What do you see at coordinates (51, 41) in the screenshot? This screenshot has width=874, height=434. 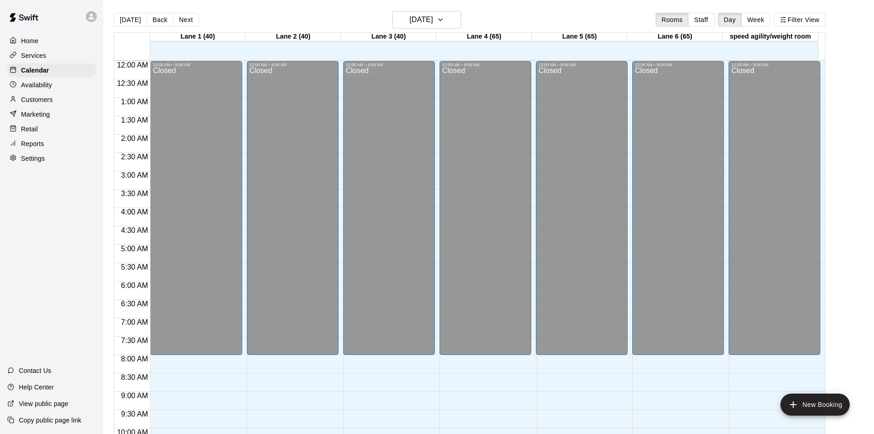 I see `div: Home` at bounding box center [51, 41].